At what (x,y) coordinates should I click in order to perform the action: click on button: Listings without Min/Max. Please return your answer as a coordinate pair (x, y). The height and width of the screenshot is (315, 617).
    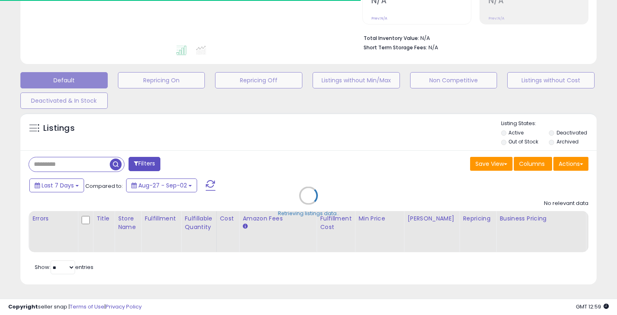
    Looking at the image, I should click on (356, 80).